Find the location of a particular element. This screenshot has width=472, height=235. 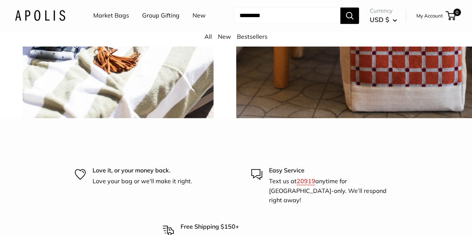

a: All is located at coordinates (208, 37).